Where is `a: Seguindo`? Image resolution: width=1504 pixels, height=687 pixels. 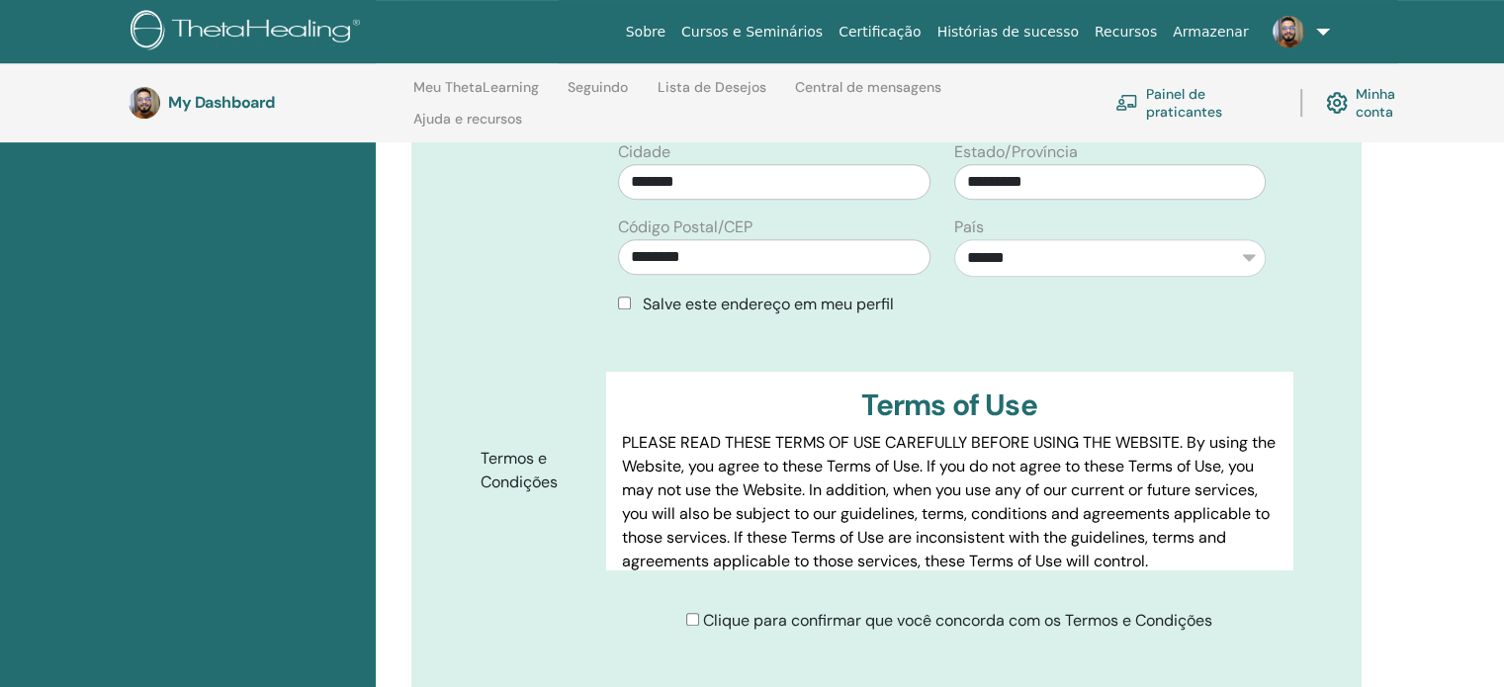
a: Seguindo is located at coordinates (597, 95).